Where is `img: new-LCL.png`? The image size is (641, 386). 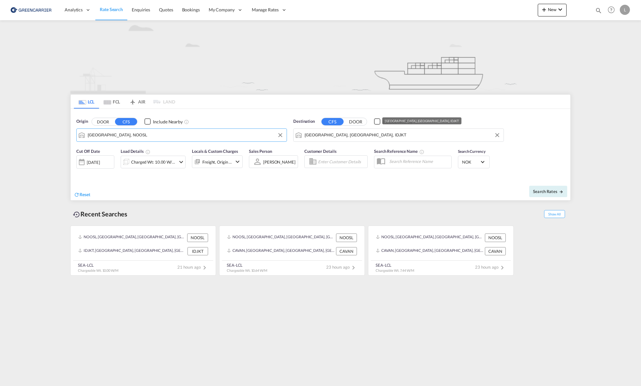
img: new-LCL.png is located at coordinates (320, 57).